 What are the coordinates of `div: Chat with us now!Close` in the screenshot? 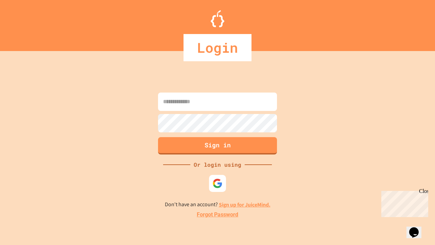 It's located at (25, 23).